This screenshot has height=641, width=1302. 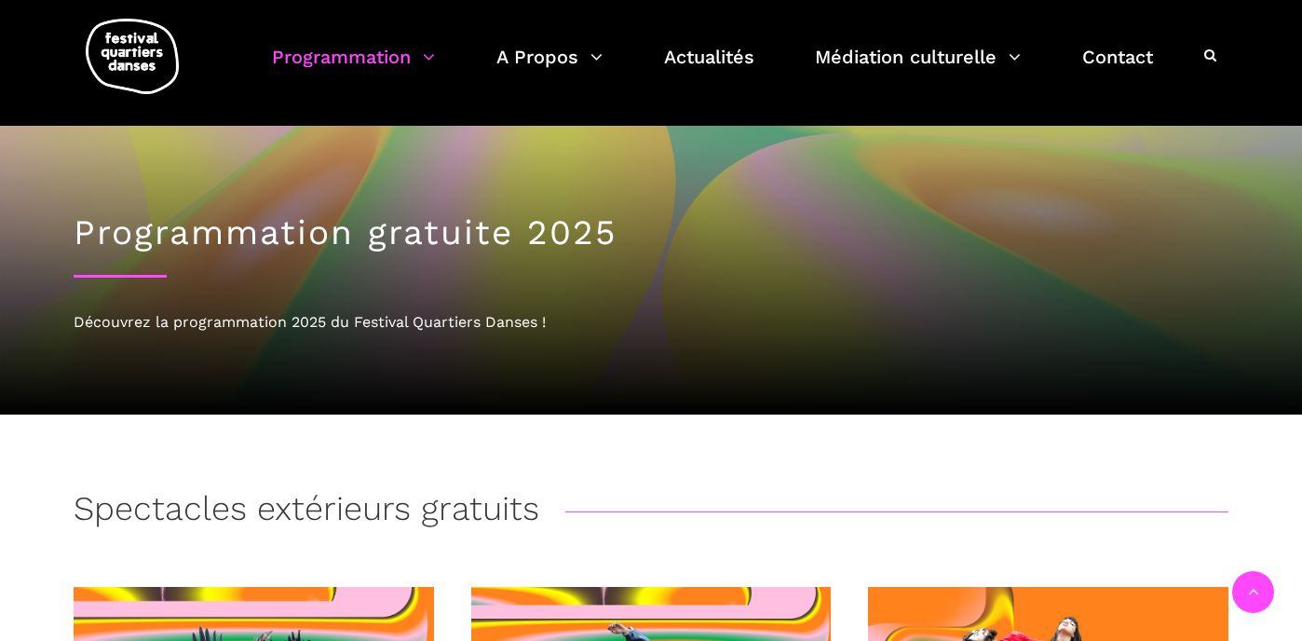 What do you see at coordinates (306, 512) in the screenshot?
I see `h3: Spectacles extérieurs gratuits` at bounding box center [306, 512].